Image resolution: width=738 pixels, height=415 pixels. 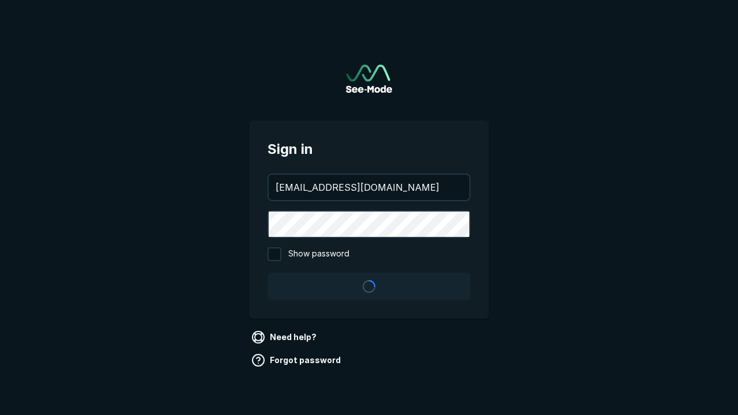 What do you see at coordinates (369, 78) in the screenshot?
I see `img: See-Mode Logo` at bounding box center [369, 78].